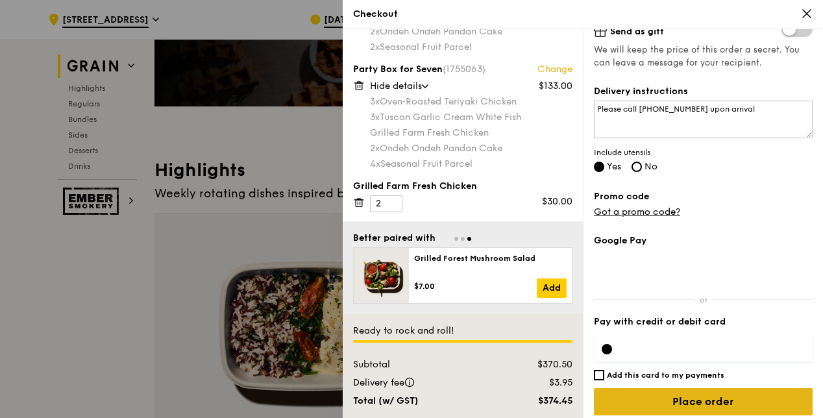 The image size is (823, 418). What do you see at coordinates (469, 239) in the screenshot?
I see `span: Go to slide 3` at bounding box center [469, 239].